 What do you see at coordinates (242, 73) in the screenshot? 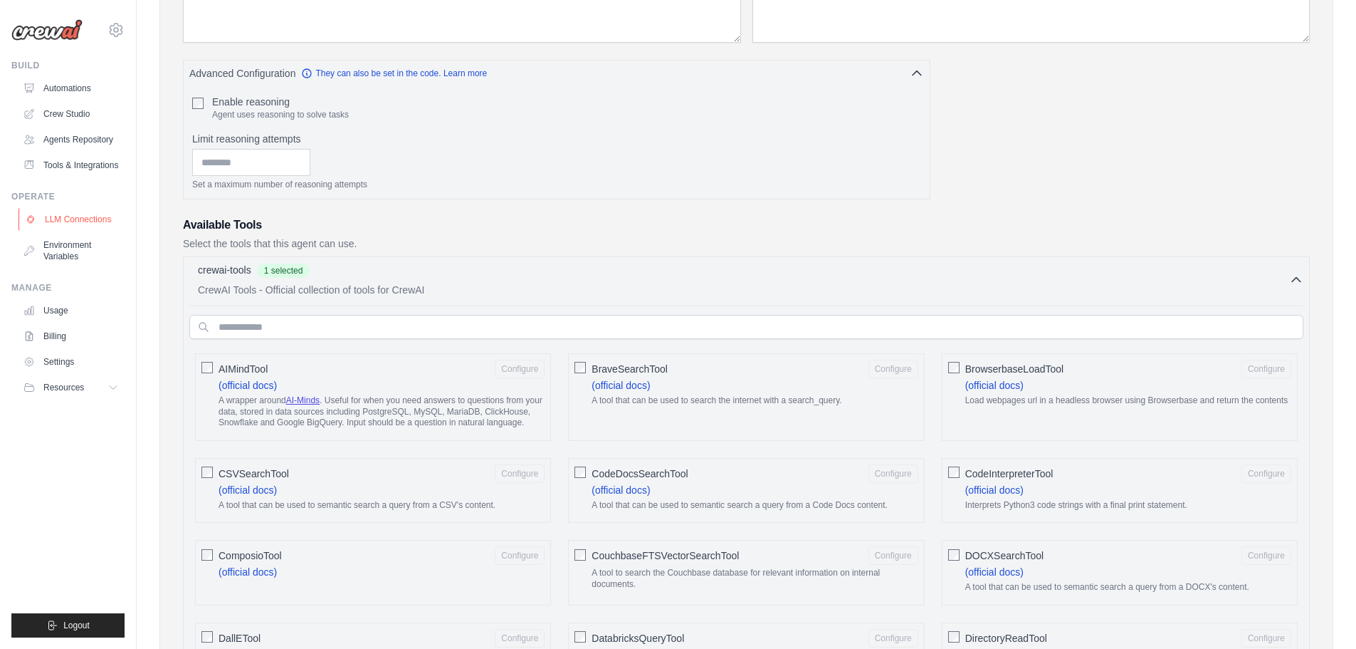
I see `span: Advanced Configuration` at bounding box center [242, 73].